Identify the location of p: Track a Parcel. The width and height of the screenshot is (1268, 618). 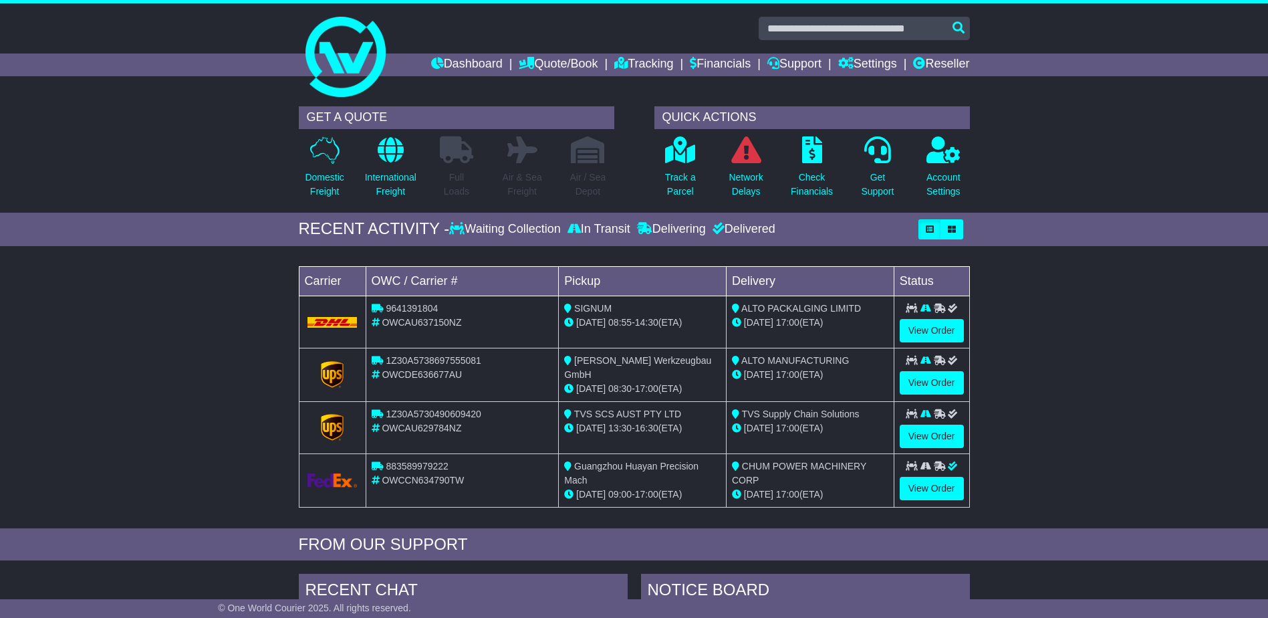
(681, 185).